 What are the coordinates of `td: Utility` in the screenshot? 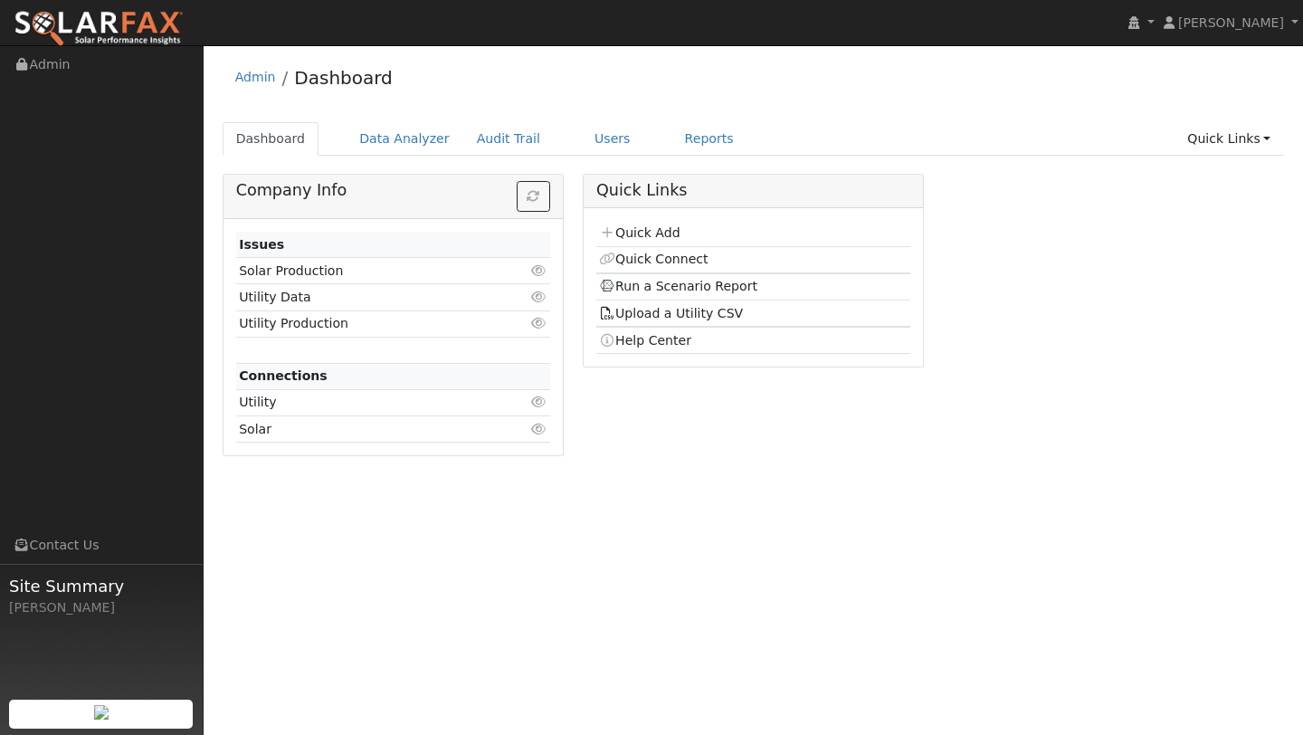 It's located at (367, 402).